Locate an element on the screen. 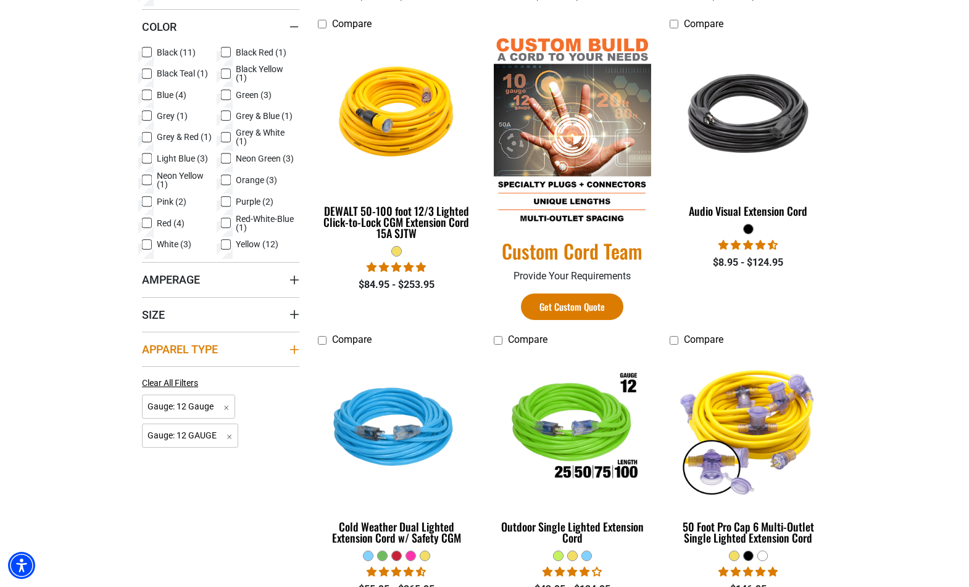  span: Purple (2) is located at coordinates (254, 202).